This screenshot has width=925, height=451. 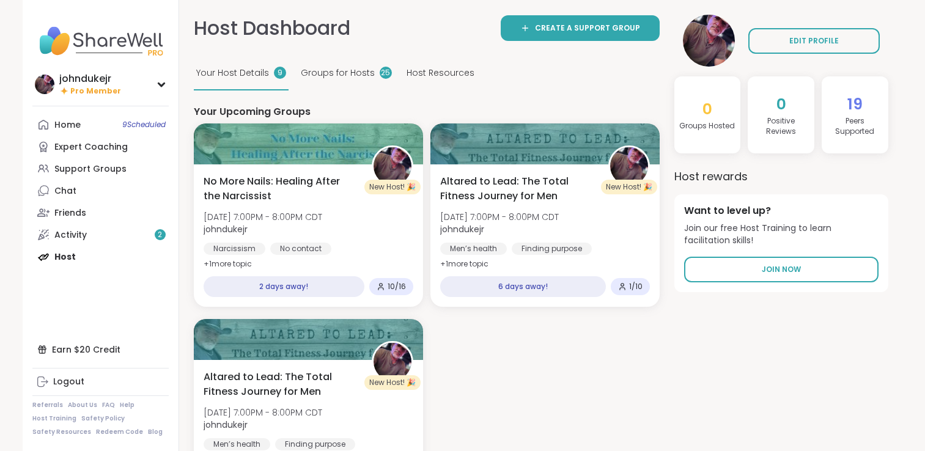 What do you see at coordinates (588, 28) in the screenshot?
I see `span: Create a support group` at bounding box center [588, 28].